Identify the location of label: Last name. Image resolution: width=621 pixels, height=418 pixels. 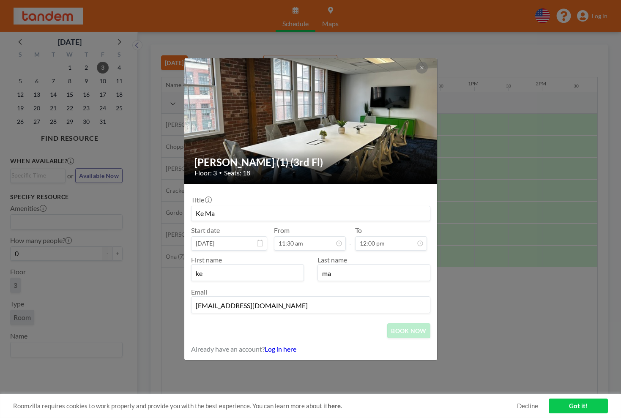
(332, 260).